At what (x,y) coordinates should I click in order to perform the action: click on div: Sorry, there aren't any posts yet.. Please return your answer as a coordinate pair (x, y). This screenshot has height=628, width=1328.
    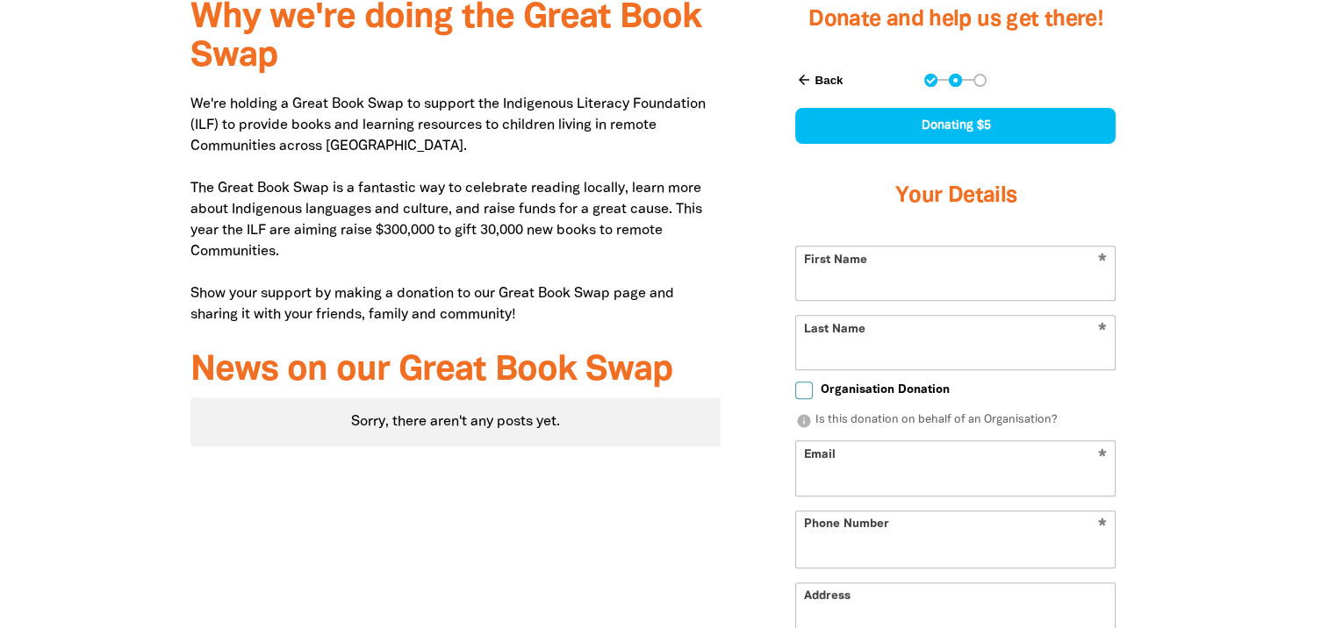
    Looking at the image, I should click on (455, 422).